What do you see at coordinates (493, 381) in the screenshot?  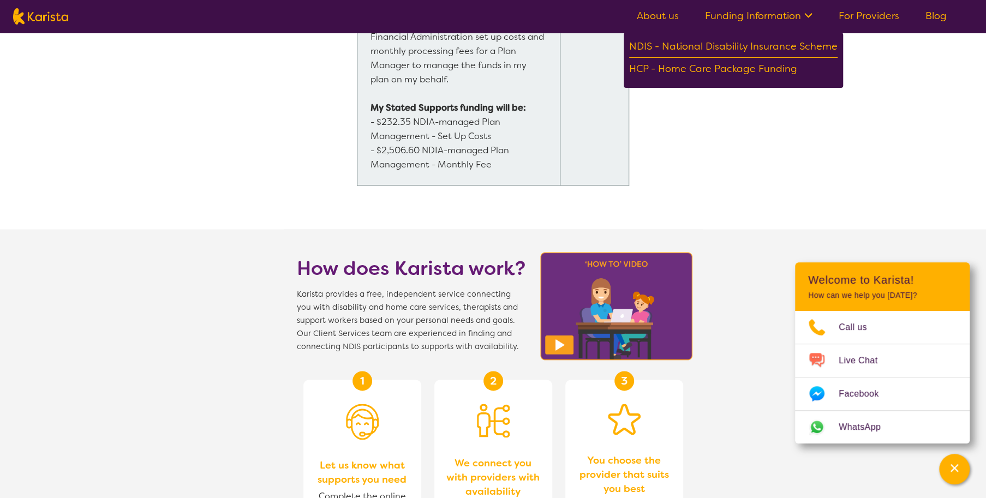 I see `div: 2` at bounding box center [493, 381].